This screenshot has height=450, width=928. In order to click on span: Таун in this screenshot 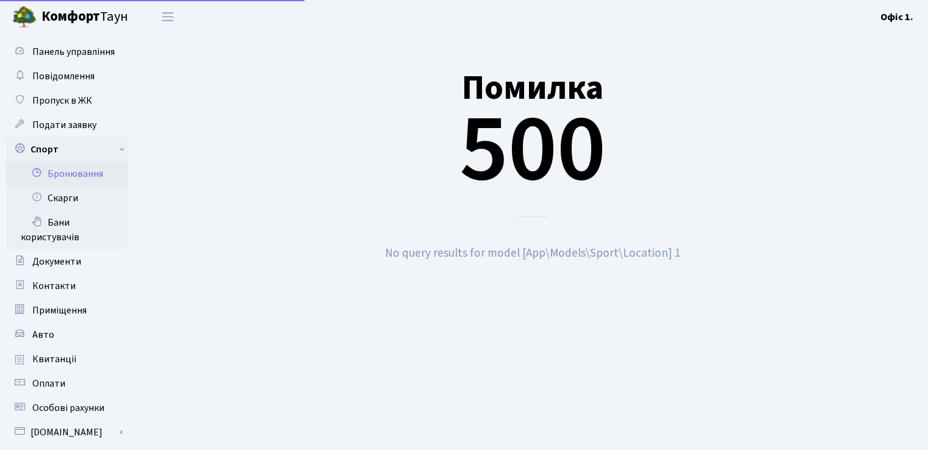, I will do `click(85, 17)`.